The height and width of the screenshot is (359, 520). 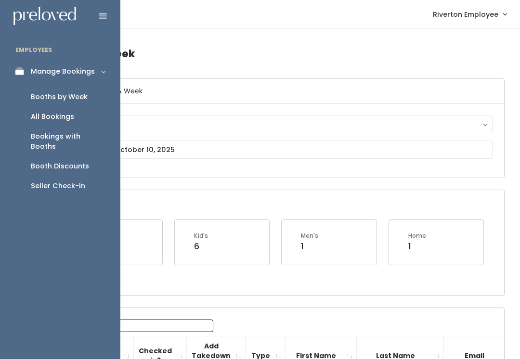 What do you see at coordinates (466, 14) in the screenshot?
I see `span: Riverton Employee` at bounding box center [466, 14].